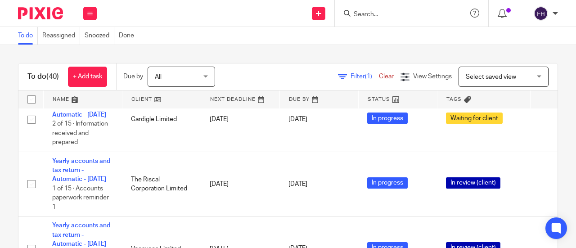 The height and width of the screenshot is (248, 576). I want to click on span: 1 of 15 · Accounts paperwork reminder 1, so click(81, 198).